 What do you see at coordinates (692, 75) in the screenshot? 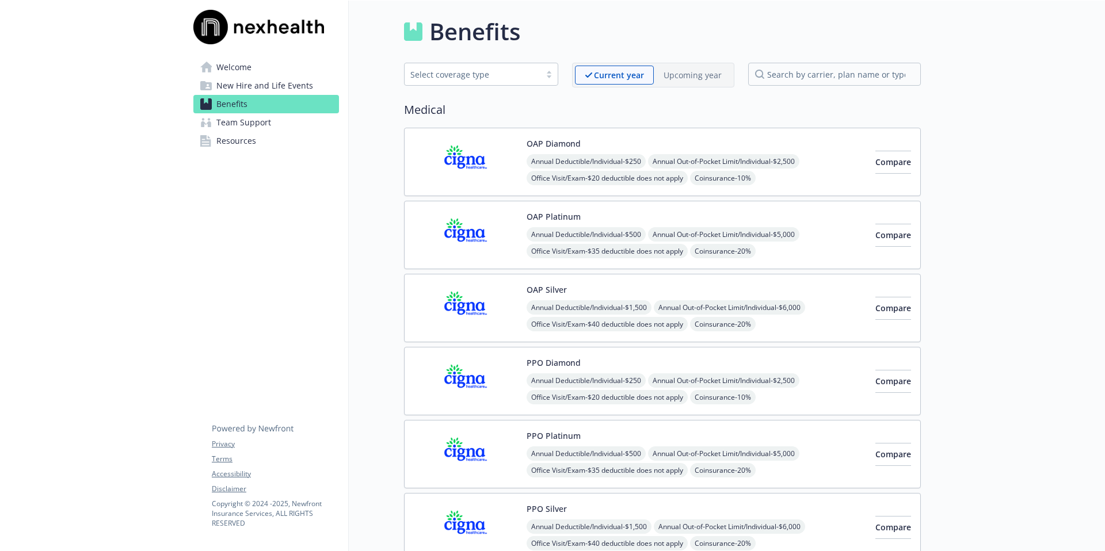
I see `p: Upcoming year` at bounding box center [692, 75].